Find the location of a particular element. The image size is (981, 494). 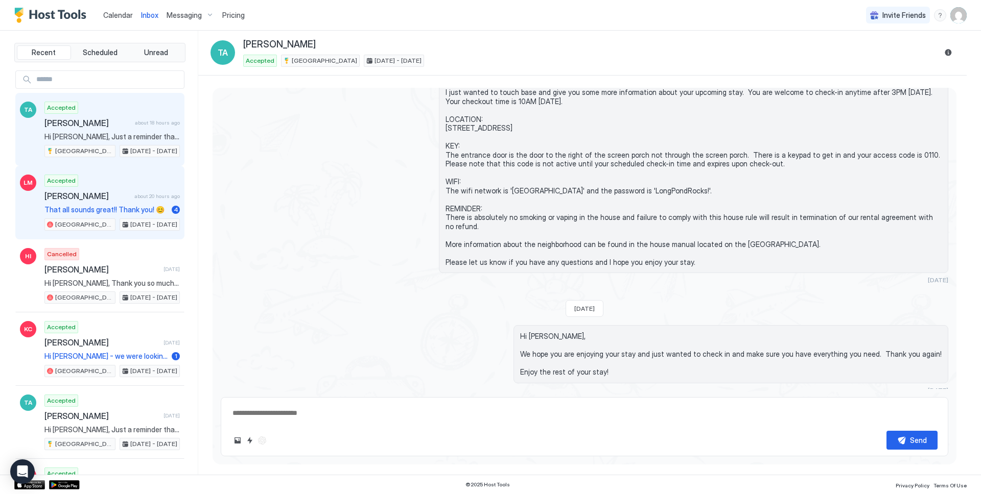

span: Invite Friends is located at coordinates (904, 15).